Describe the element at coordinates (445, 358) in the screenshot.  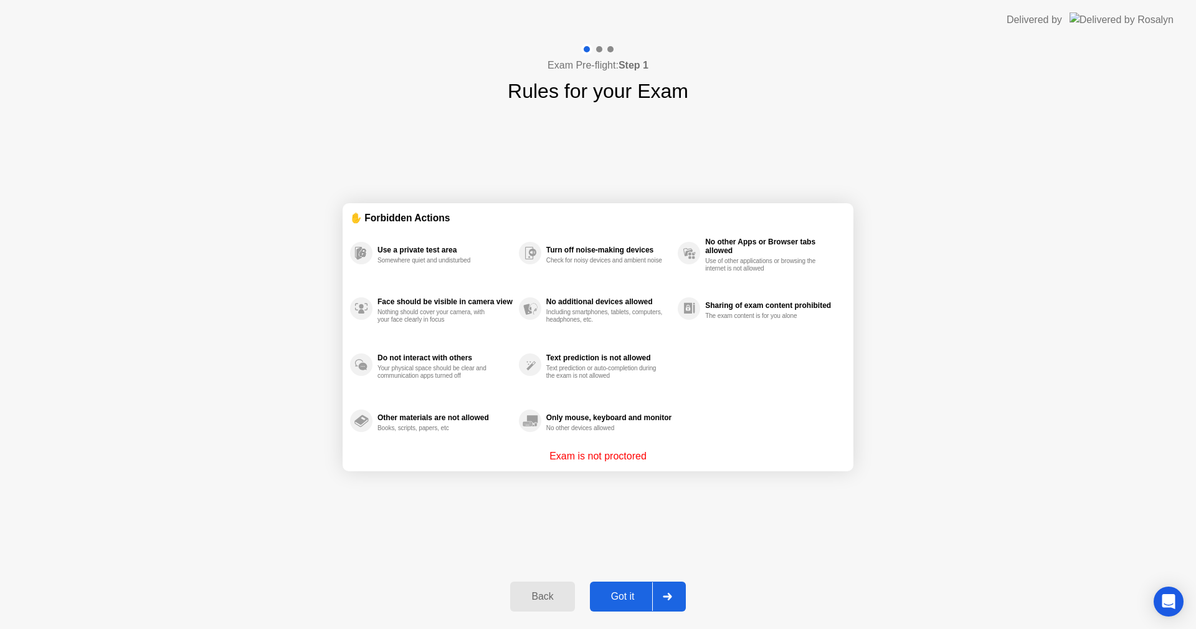
I see `div: Do not interact with others` at that location.